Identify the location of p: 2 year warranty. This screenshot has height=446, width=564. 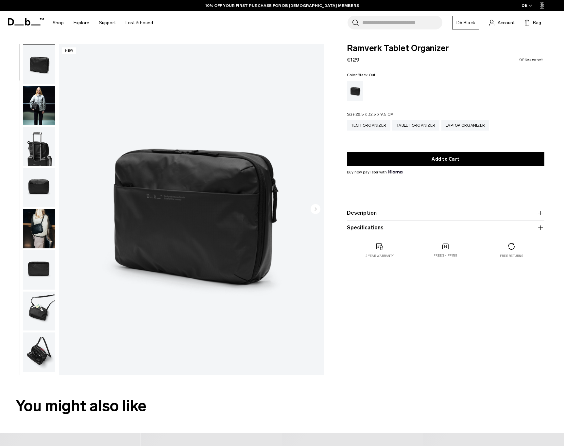
(380, 256).